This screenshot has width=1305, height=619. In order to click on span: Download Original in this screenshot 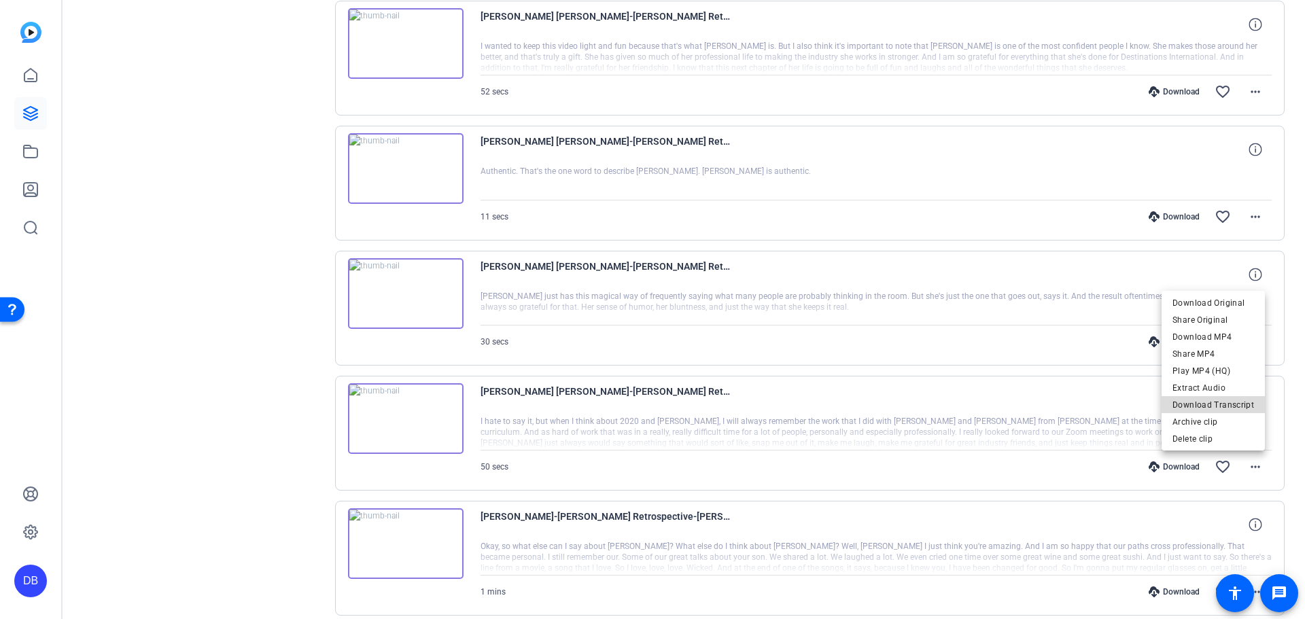, I will do `click(1213, 303)`.